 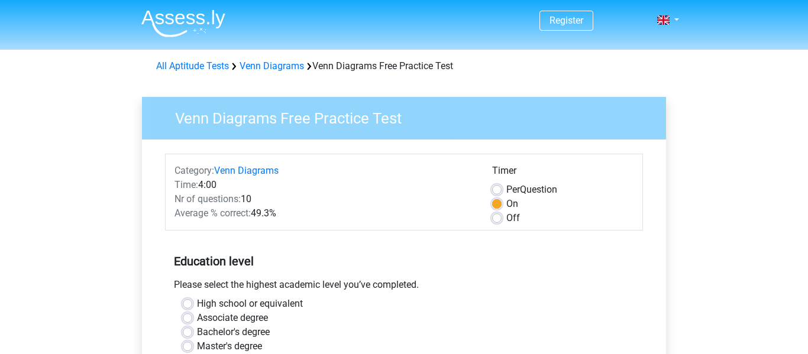 I want to click on span: Average % correct:, so click(x=212, y=213).